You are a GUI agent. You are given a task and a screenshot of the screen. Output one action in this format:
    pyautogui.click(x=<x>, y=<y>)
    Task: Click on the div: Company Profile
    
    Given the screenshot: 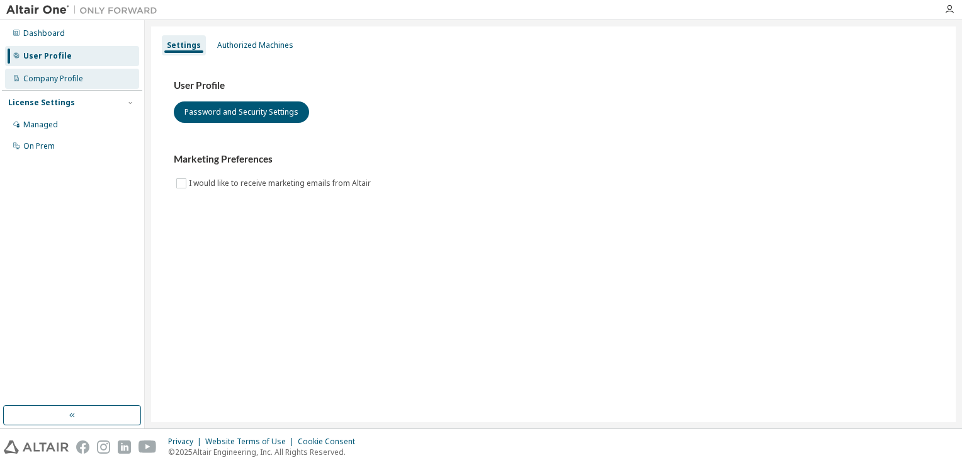 What is the action you would take?
    pyautogui.click(x=53, y=79)
    